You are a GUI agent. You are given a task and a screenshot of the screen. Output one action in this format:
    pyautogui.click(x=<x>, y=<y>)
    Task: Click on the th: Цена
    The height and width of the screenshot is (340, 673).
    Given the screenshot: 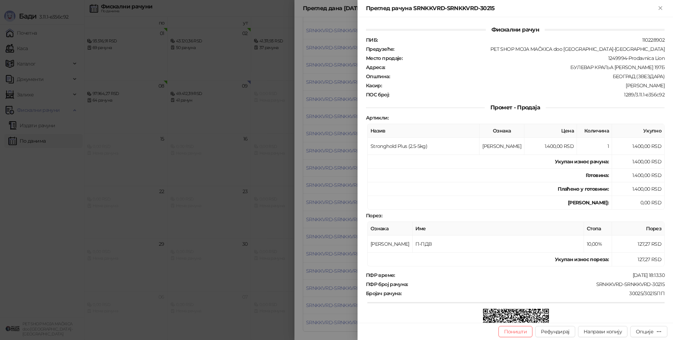 What is the action you would take?
    pyautogui.click(x=551, y=131)
    